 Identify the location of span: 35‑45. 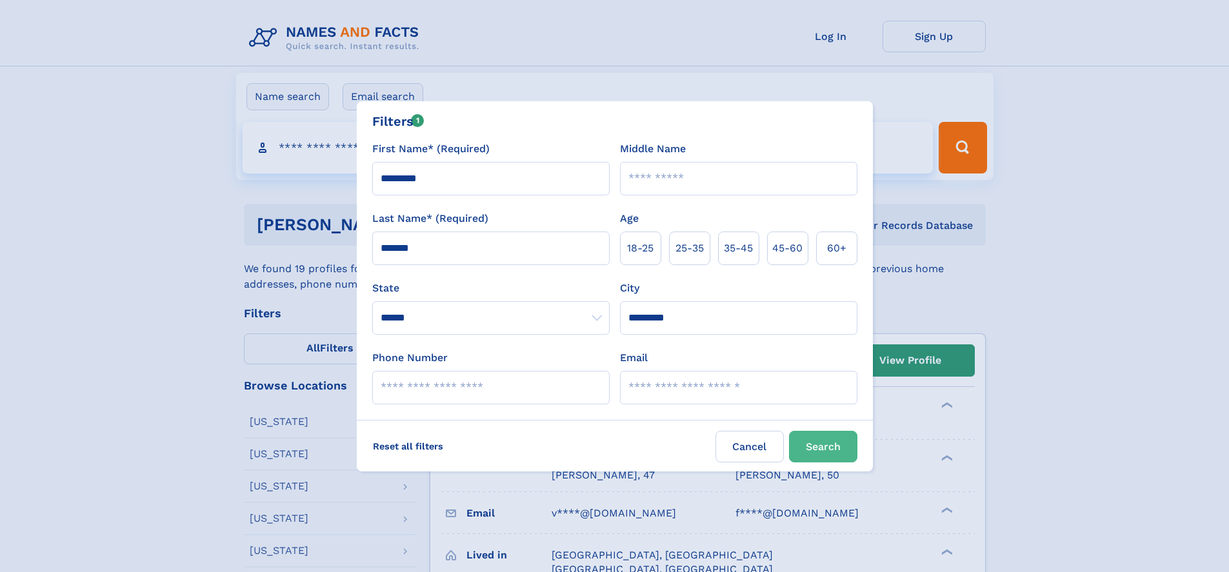
(738, 248).